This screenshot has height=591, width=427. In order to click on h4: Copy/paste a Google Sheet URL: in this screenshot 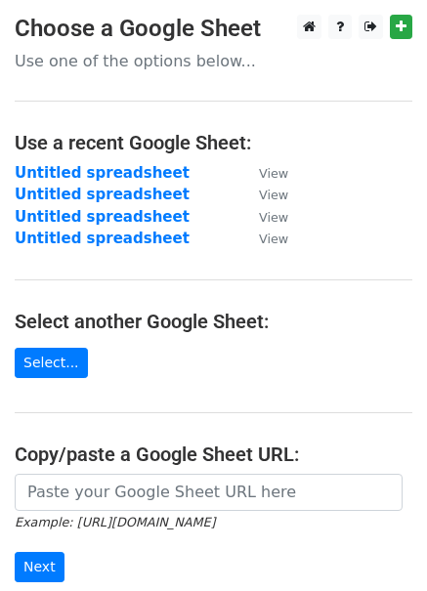, I will do `click(213, 455)`.